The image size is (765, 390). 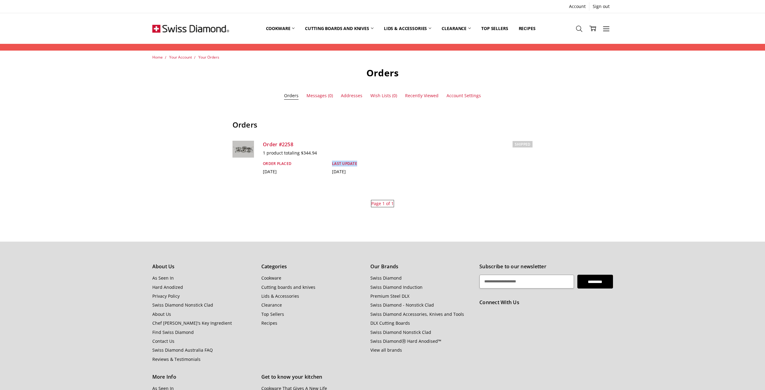 What do you see at coordinates (209, 57) in the screenshot?
I see `span: Your Orders` at bounding box center [209, 57].